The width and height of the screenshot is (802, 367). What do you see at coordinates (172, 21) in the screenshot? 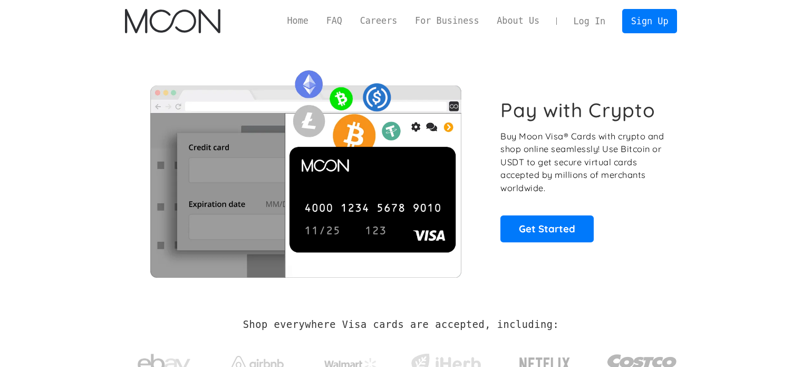
I see `img: Moon Logo` at bounding box center [172, 21].